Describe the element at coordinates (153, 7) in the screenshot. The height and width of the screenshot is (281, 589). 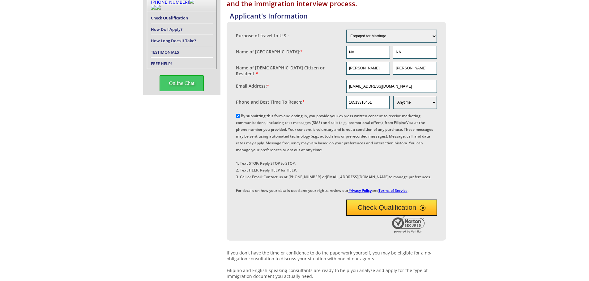
I see `img: phone.svg` at that location.